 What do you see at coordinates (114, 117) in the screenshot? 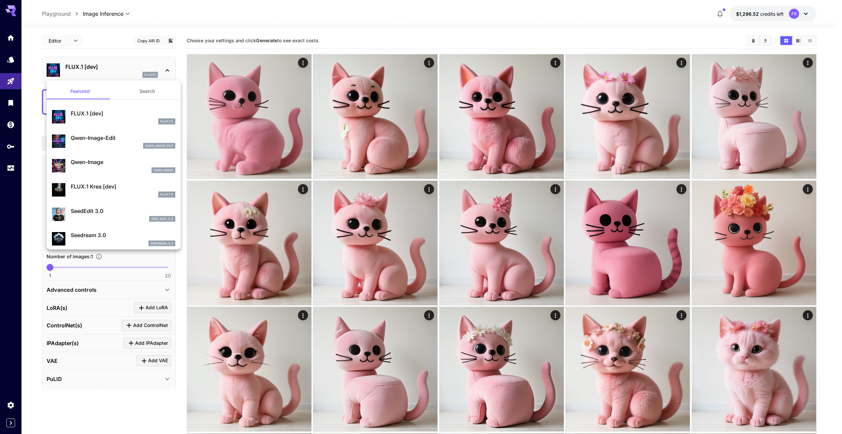
I see `div: FLUX.1 [dev]FLUX.1 D` at bounding box center [114, 117].